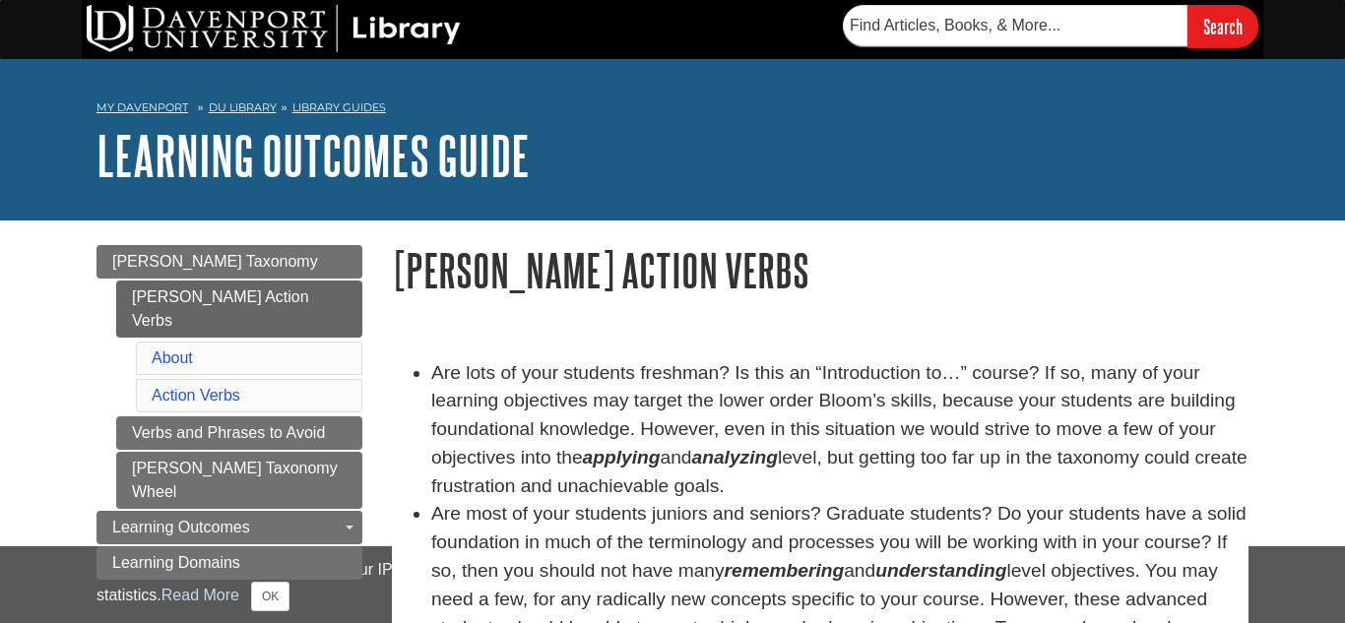  Describe the element at coordinates (181, 527) in the screenshot. I see `span: Learning Outcomes` at that location.